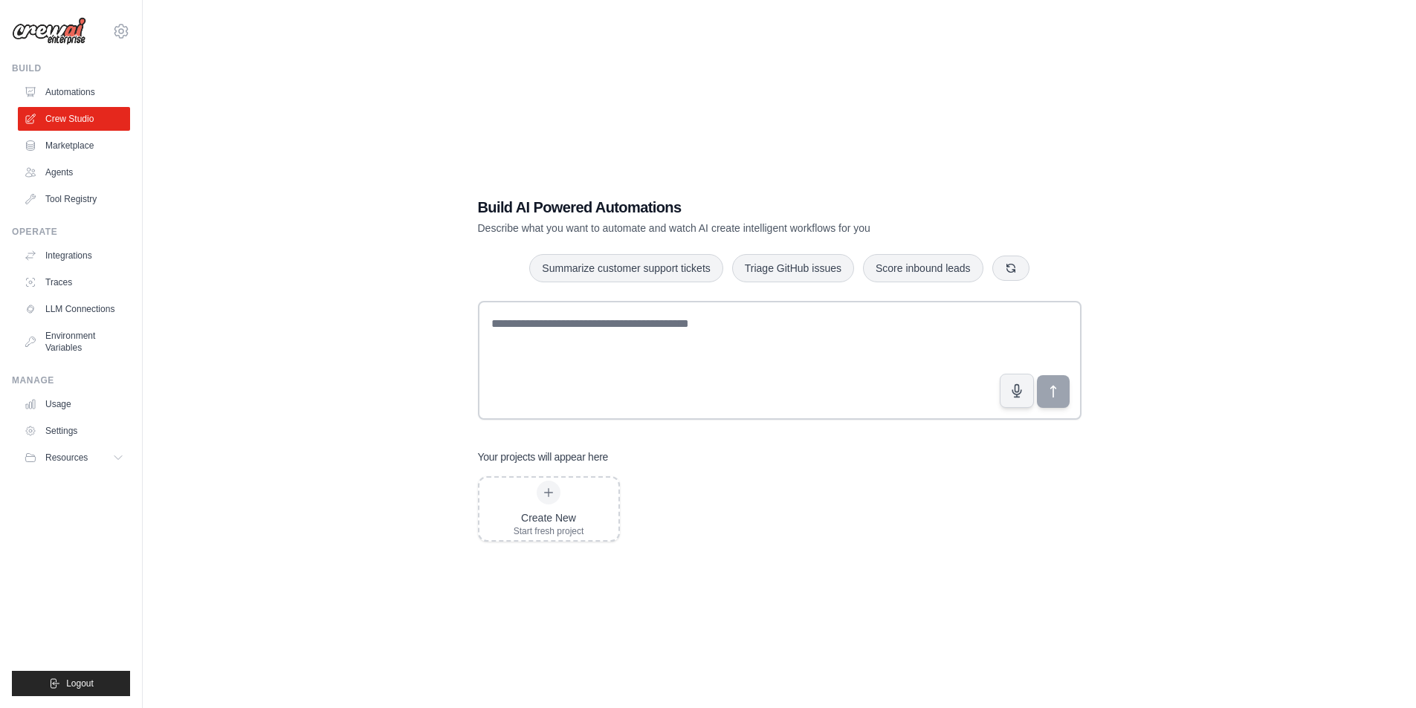 The image size is (1416, 708). Describe the element at coordinates (71, 381) in the screenshot. I see `div: Manage` at that location.